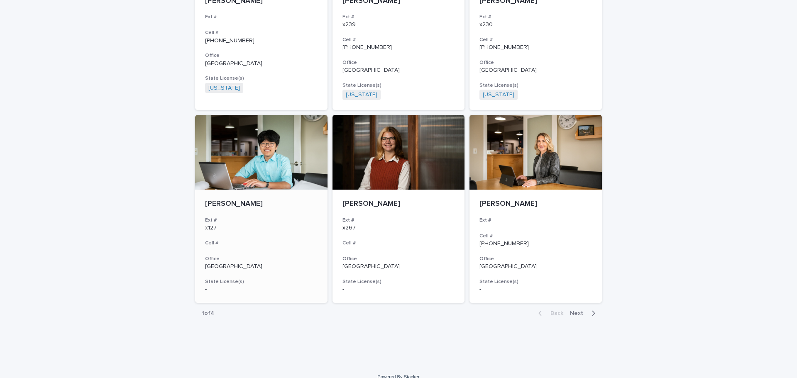 The height and width of the screenshot is (378, 797). Describe the element at coordinates (211, 228) in the screenshot. I see `a: x127` at that location.